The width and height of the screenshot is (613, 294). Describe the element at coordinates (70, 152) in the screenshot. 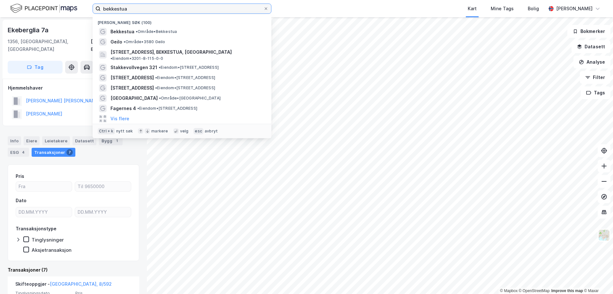

I see `div: 7` at that location.